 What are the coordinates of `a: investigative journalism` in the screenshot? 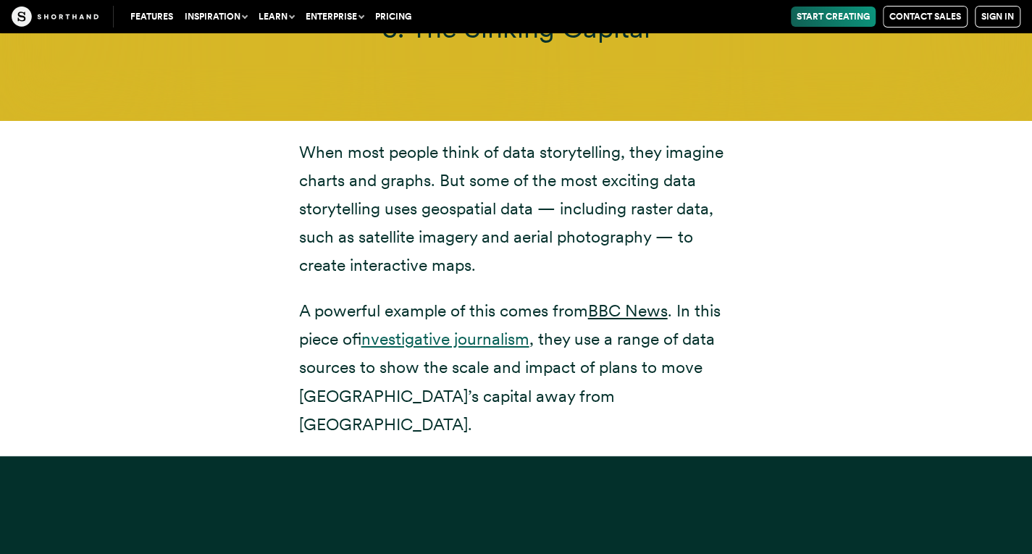 It's located at (445, 339).